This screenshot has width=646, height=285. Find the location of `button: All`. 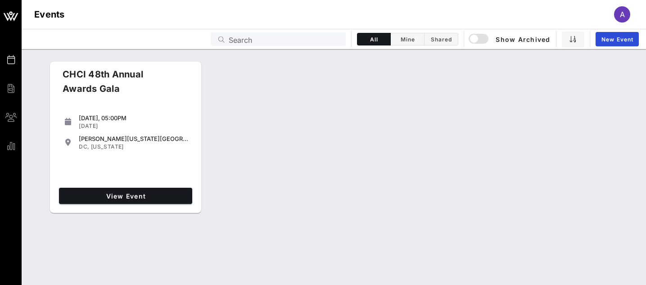

button: All is located at coordinates (373, 39).